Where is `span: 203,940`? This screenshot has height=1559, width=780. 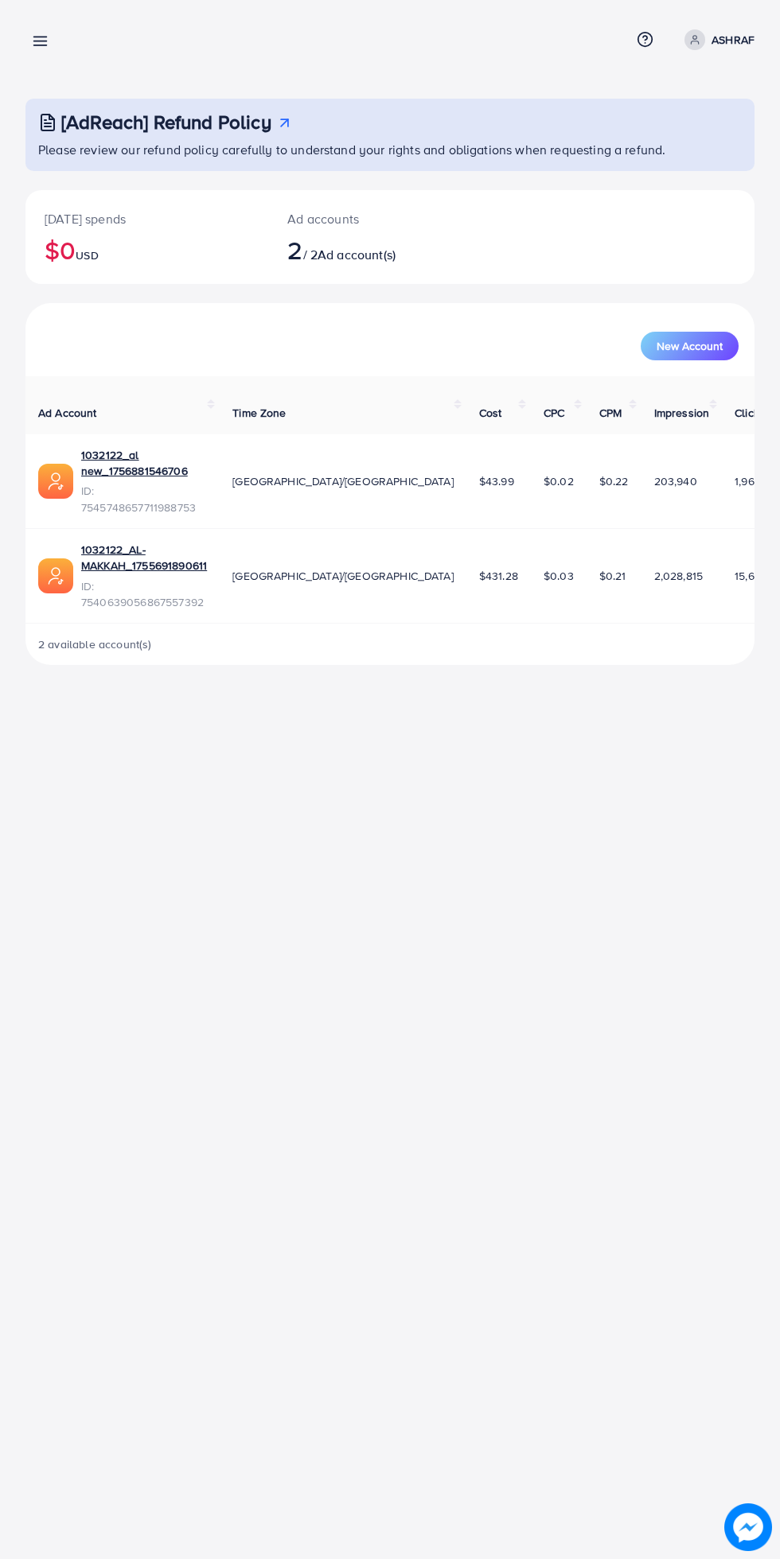 span: 203,940 is located at coordinates (675, 481).